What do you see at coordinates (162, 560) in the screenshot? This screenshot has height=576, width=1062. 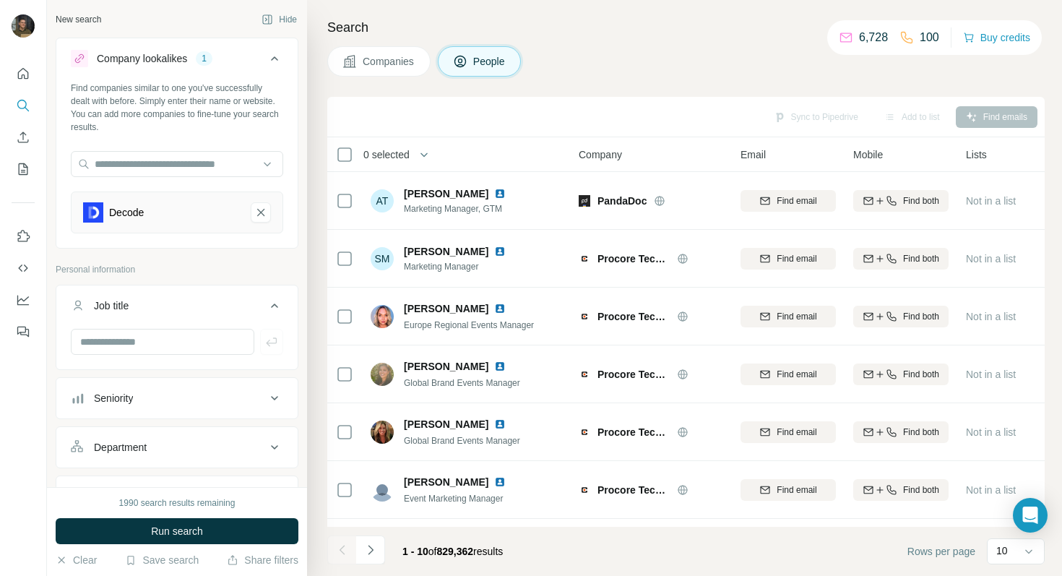 I see `button: Save search` at bounding box center [162, 560].